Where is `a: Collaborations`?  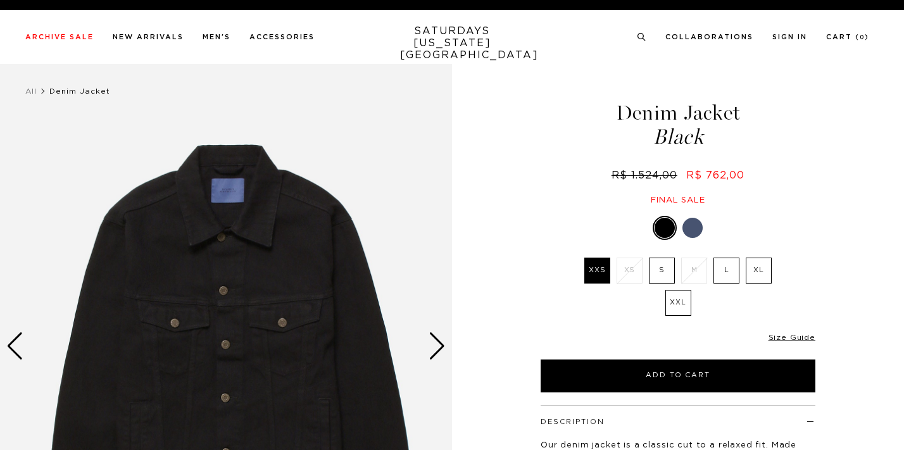
a: Collaborations is located at coordinates (709, 37).